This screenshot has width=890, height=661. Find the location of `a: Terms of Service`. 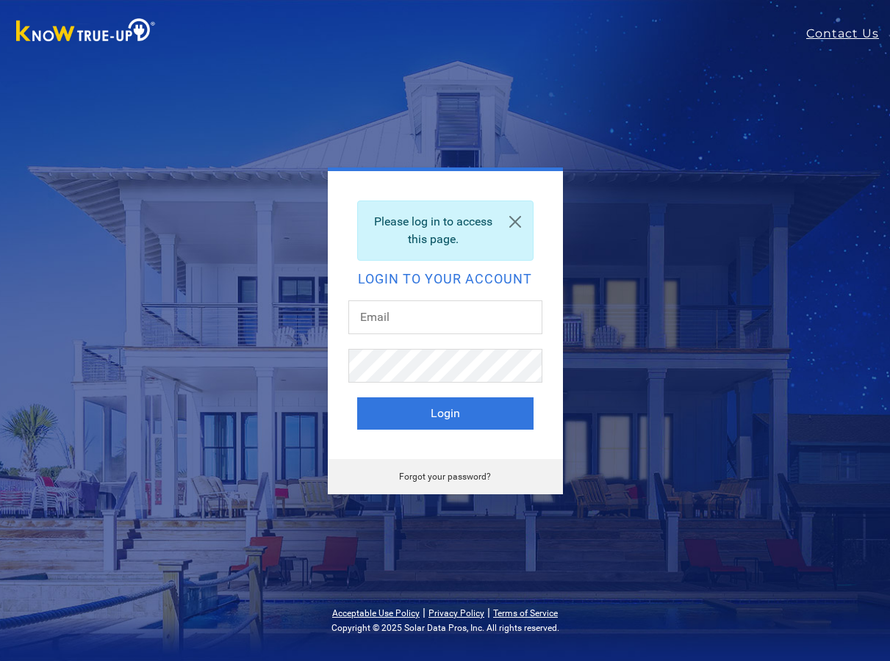

a: Terms of Service is located at coordinates (525, 613).